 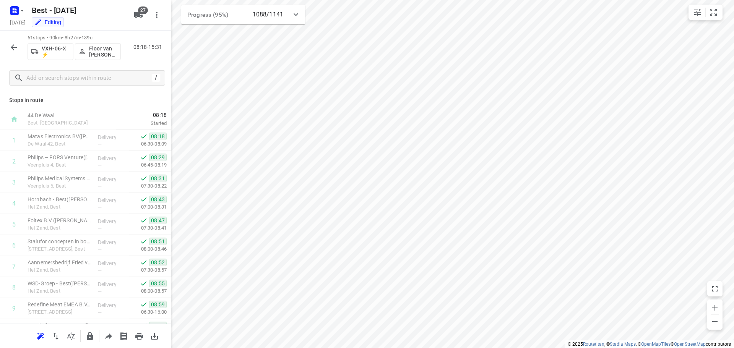 What do you see at coordinates (143, 10) in the screenshot?
I see `span: 27` at bounding box center [143, 10].